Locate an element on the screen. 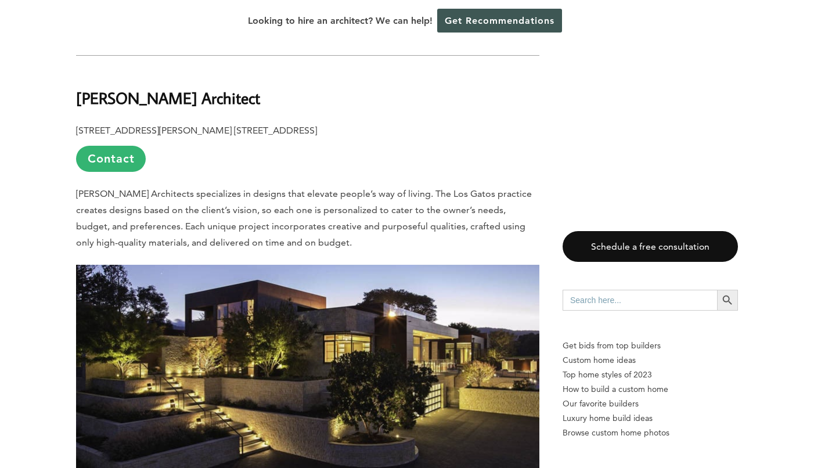  a: Custom home ideas is located at coordinates (650, 360).